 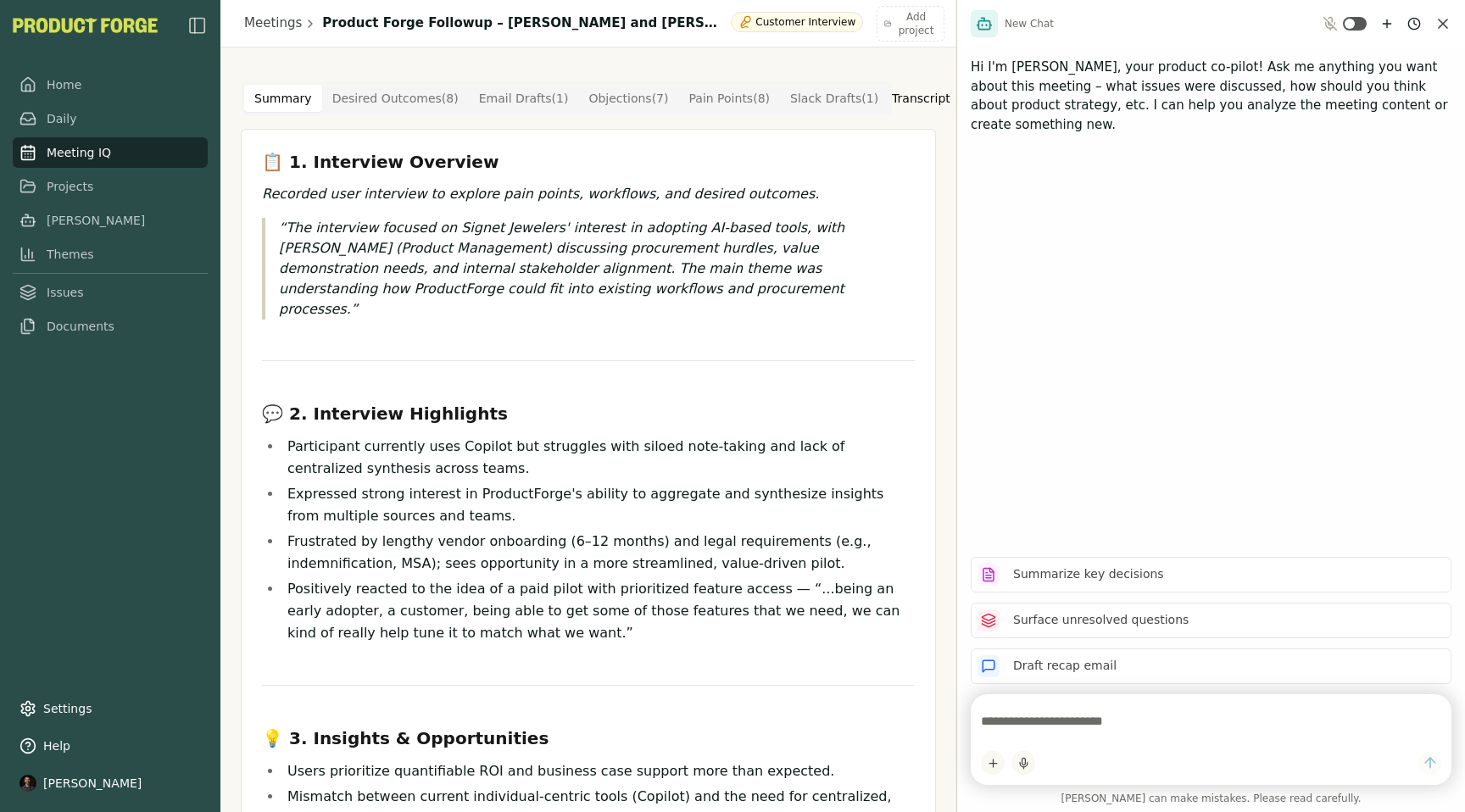 I want to click on h3: 📋 1. Interview Overview, so click(x=588, y=162).